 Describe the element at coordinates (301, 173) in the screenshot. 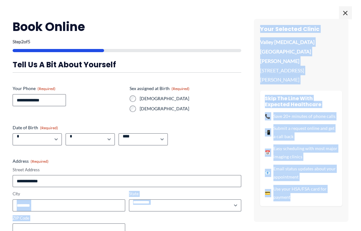

I see `li: Email status updates about your appointment` at that location.